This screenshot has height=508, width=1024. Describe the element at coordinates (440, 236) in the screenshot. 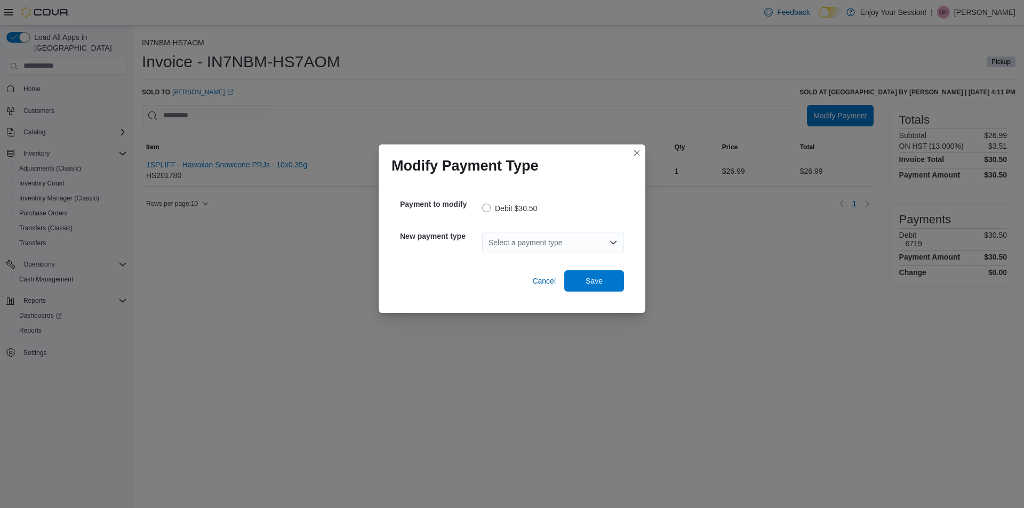

I see `h5: New payment type` at that location.